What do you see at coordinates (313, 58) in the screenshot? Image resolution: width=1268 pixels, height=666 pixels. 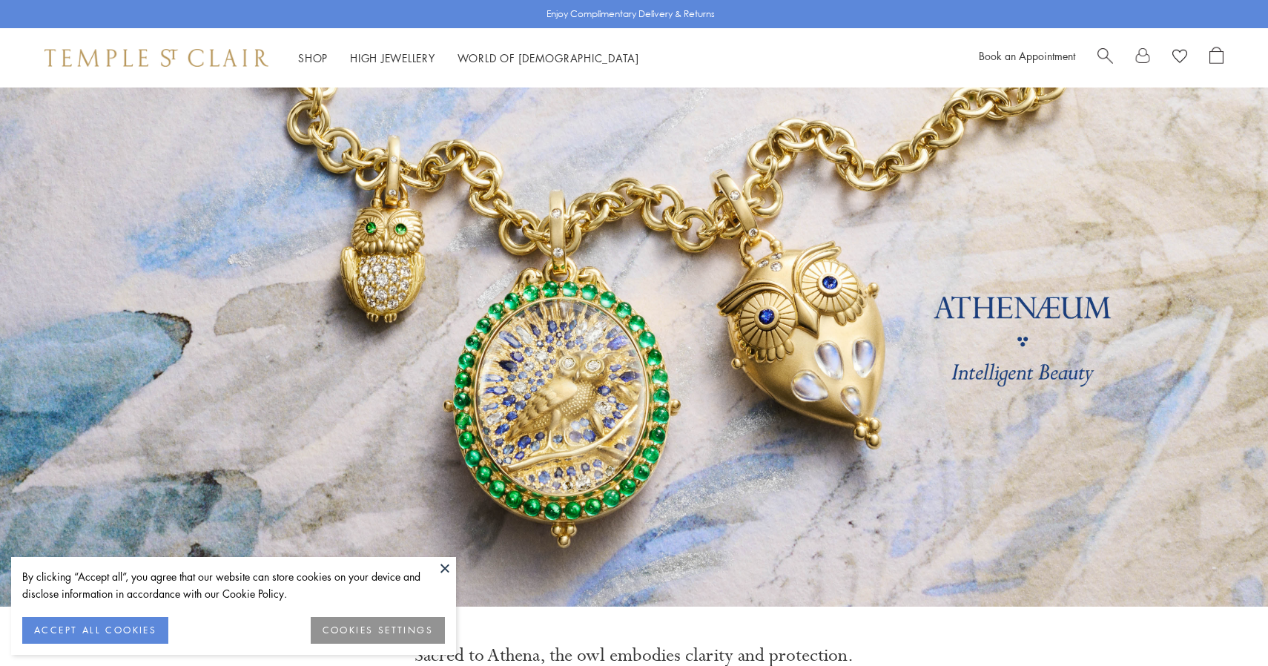 I see `a: ShopShop` at bounding box center [313, 58].